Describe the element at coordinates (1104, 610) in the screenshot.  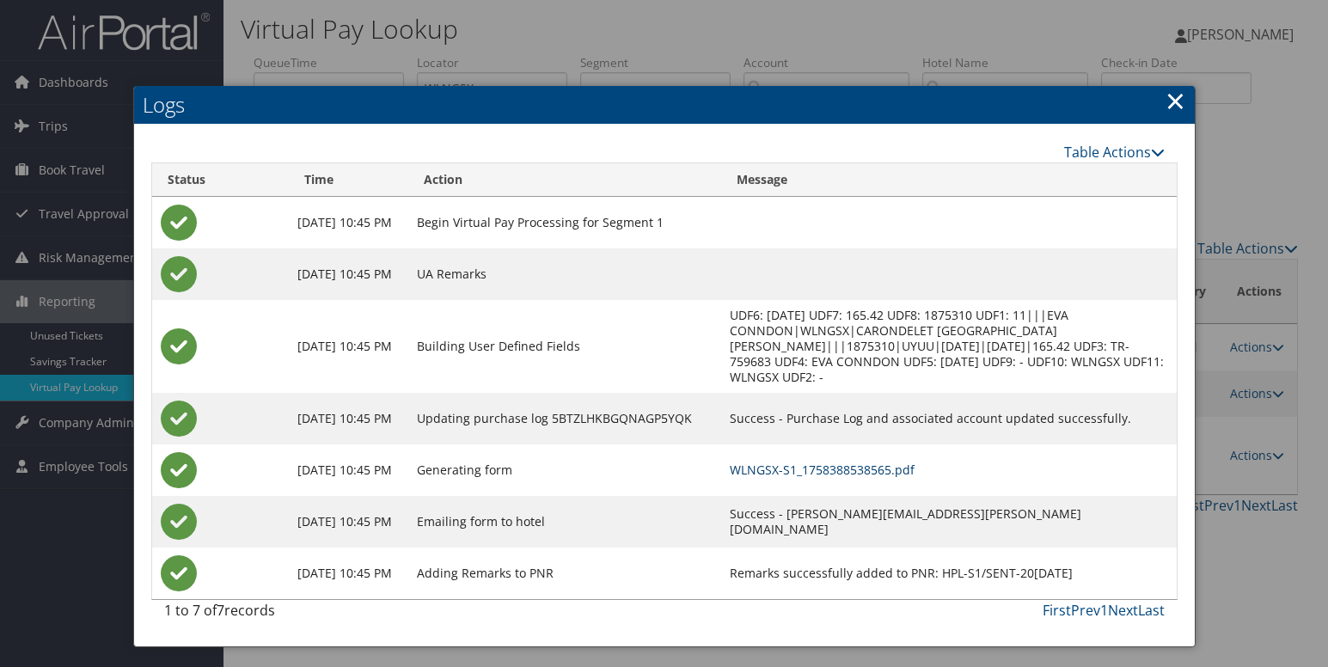
I see `a: 1` at that location.